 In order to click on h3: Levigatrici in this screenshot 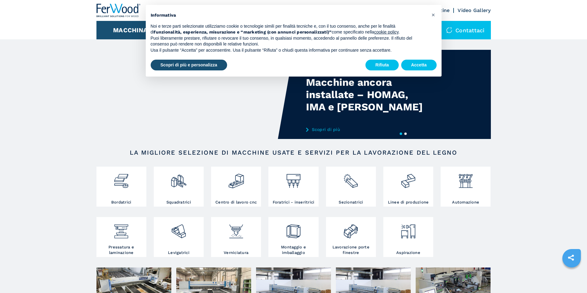, I will do `click(179, 253)`.